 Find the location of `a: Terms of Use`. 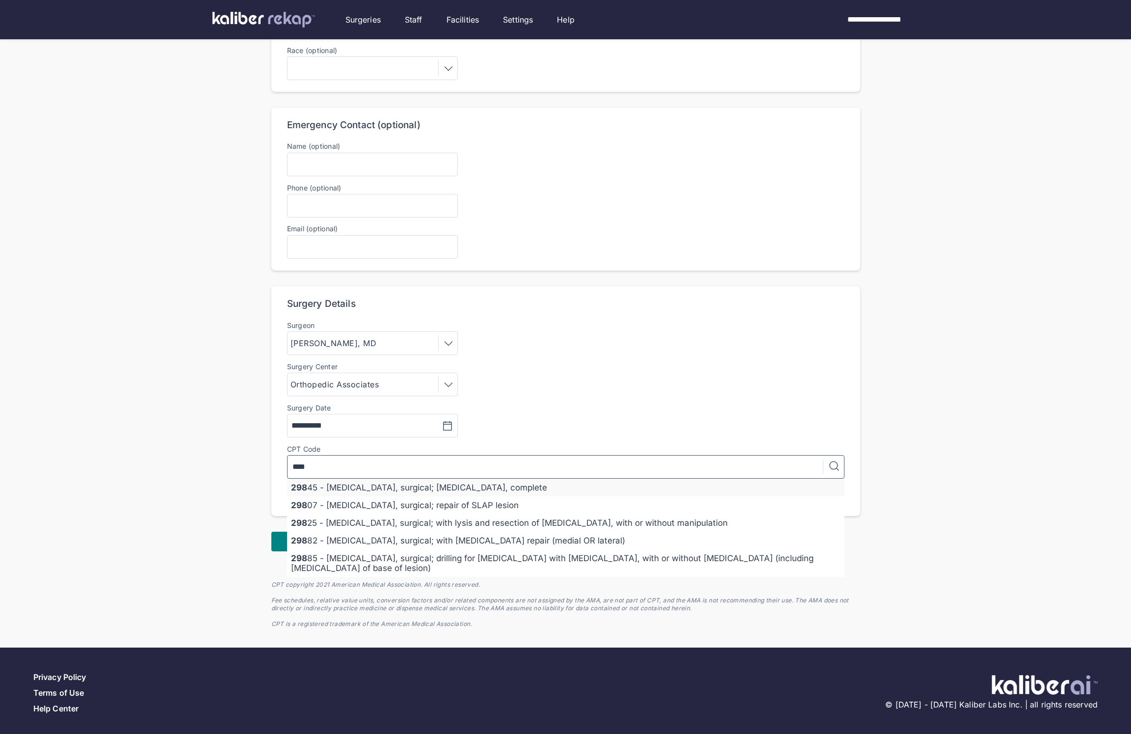

a: Terms of Use is located at coordinates (58, 692).